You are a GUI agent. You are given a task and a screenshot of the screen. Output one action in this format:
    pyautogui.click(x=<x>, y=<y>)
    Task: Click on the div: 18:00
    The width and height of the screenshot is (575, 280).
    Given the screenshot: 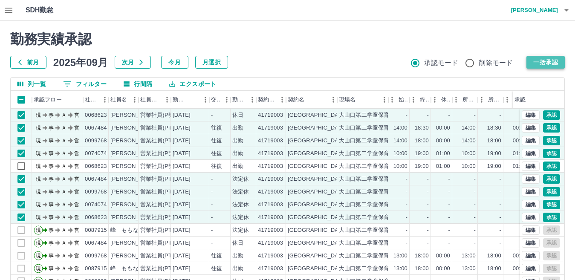 What is the action you would take?
    pyautogui.click(x=421, y=141)
    